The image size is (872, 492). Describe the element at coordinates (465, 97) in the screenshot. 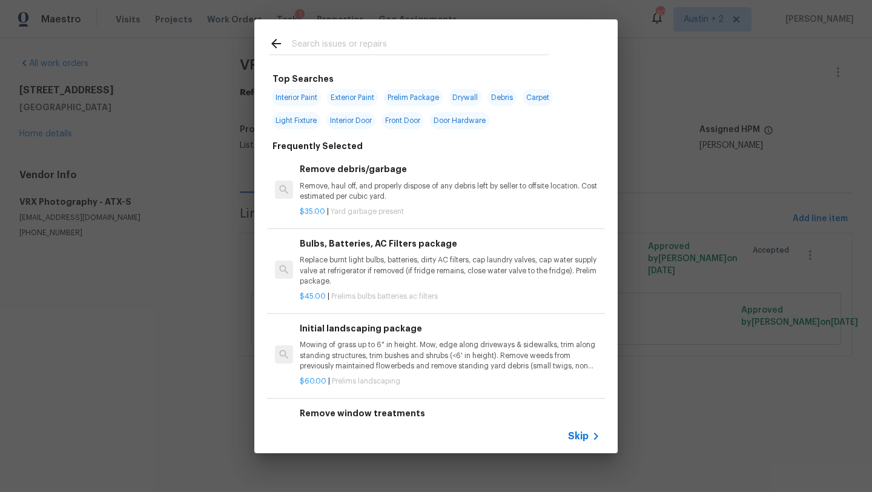

I see `span: Drywall` at that location.